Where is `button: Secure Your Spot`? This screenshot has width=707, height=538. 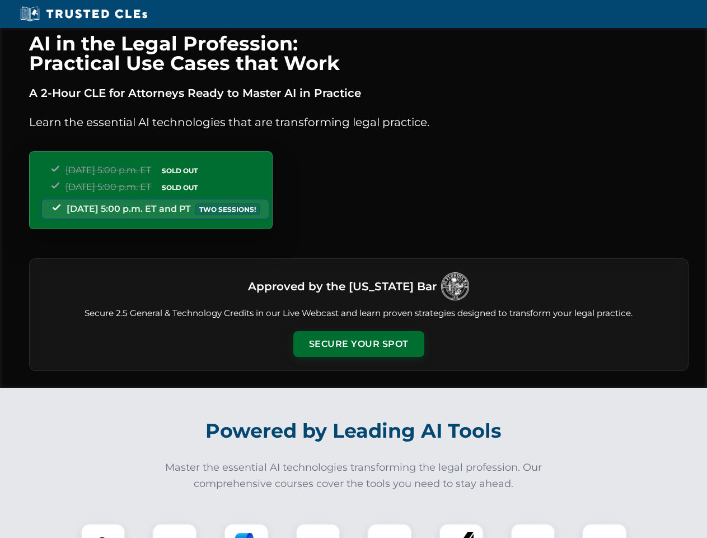
button: Secure Your Spot is located at coordinates (359, 344).